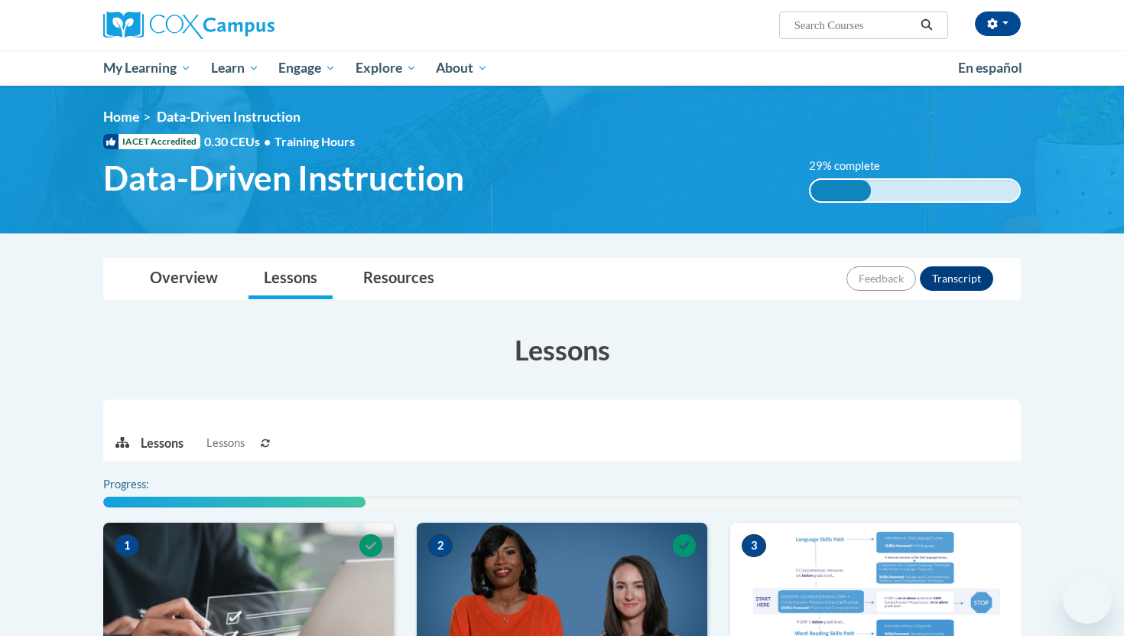 The height and width of the screenshot is (636, 1124). What do you see at coordinates (957, 278) in the screenshot?
I see `button: Transcript` at bounding box center [957, 278].